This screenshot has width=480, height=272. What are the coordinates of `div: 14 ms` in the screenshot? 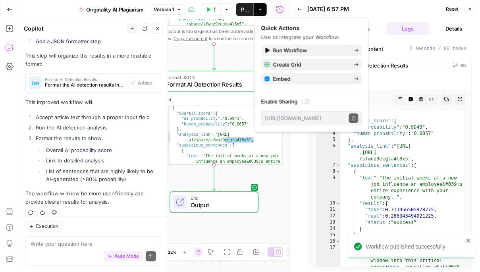 It's located at (391, 172).